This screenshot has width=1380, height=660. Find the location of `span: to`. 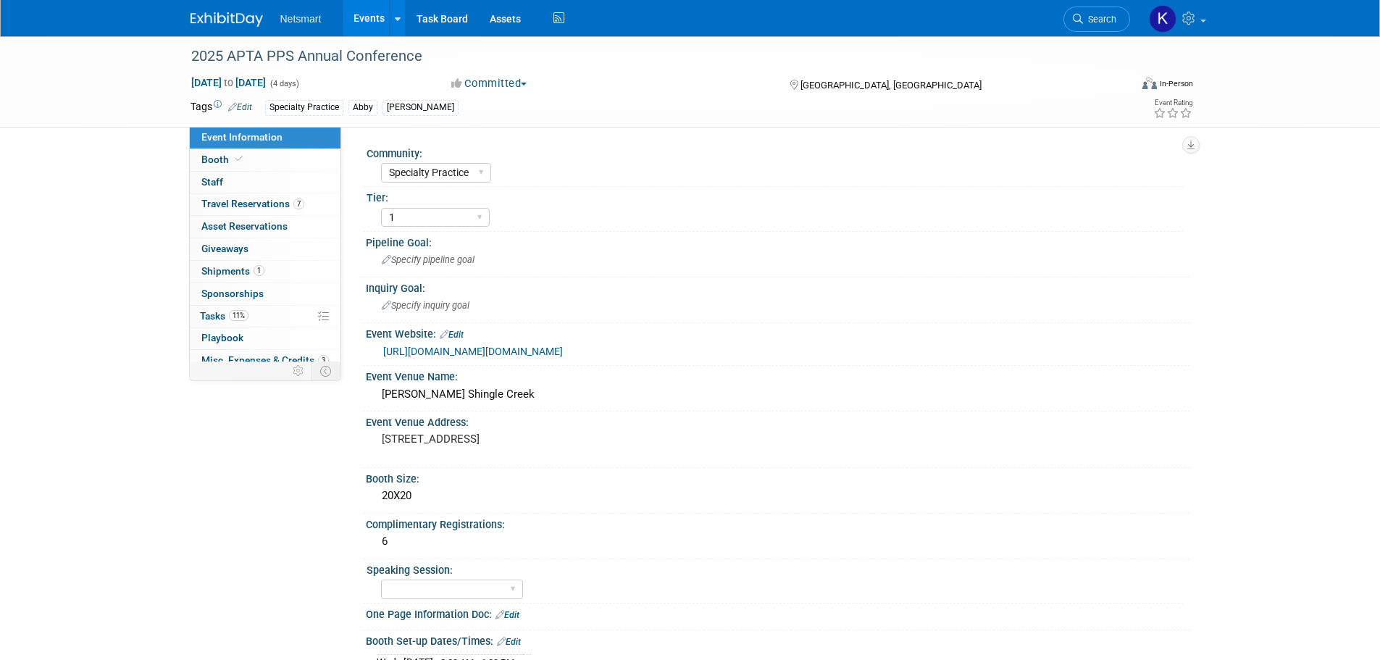

span: to is located at coordinates (228, 83).